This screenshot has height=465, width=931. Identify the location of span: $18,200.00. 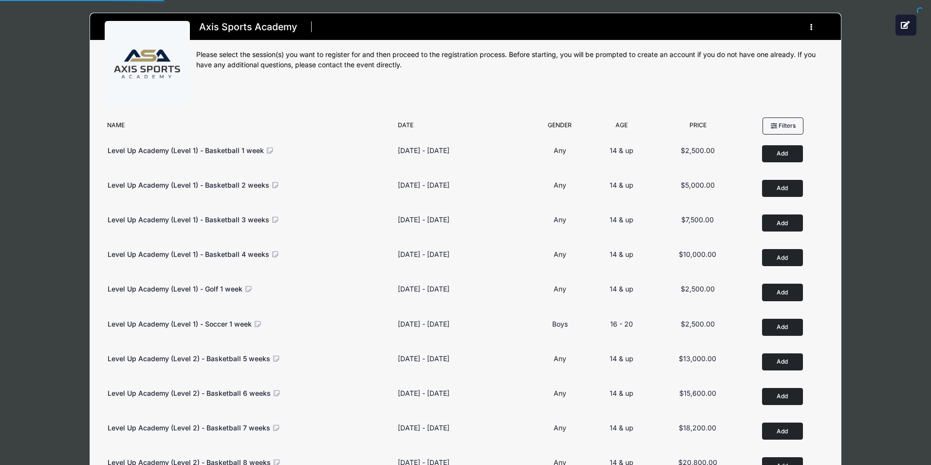
(697, 427).